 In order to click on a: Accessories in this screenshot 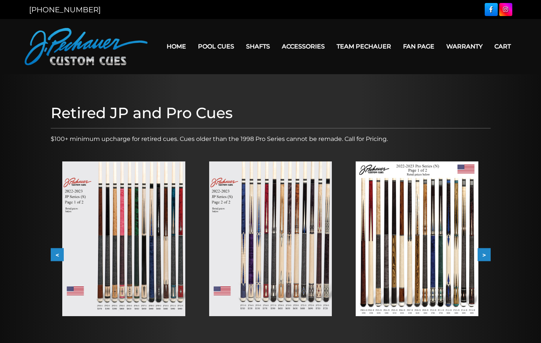, I will do `click(303, 46)`.